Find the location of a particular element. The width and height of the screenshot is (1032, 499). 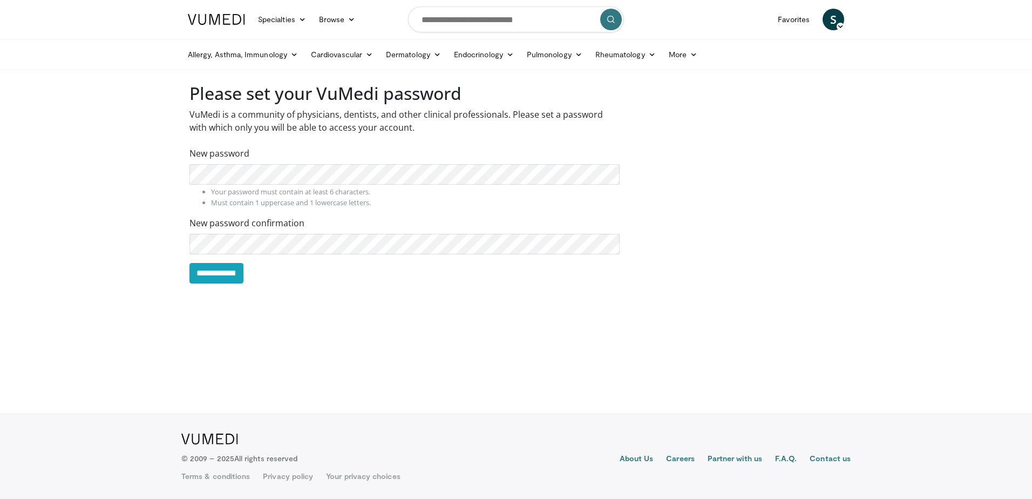

h2: Please set your VuMedi password is located at coordinates (404, 93).